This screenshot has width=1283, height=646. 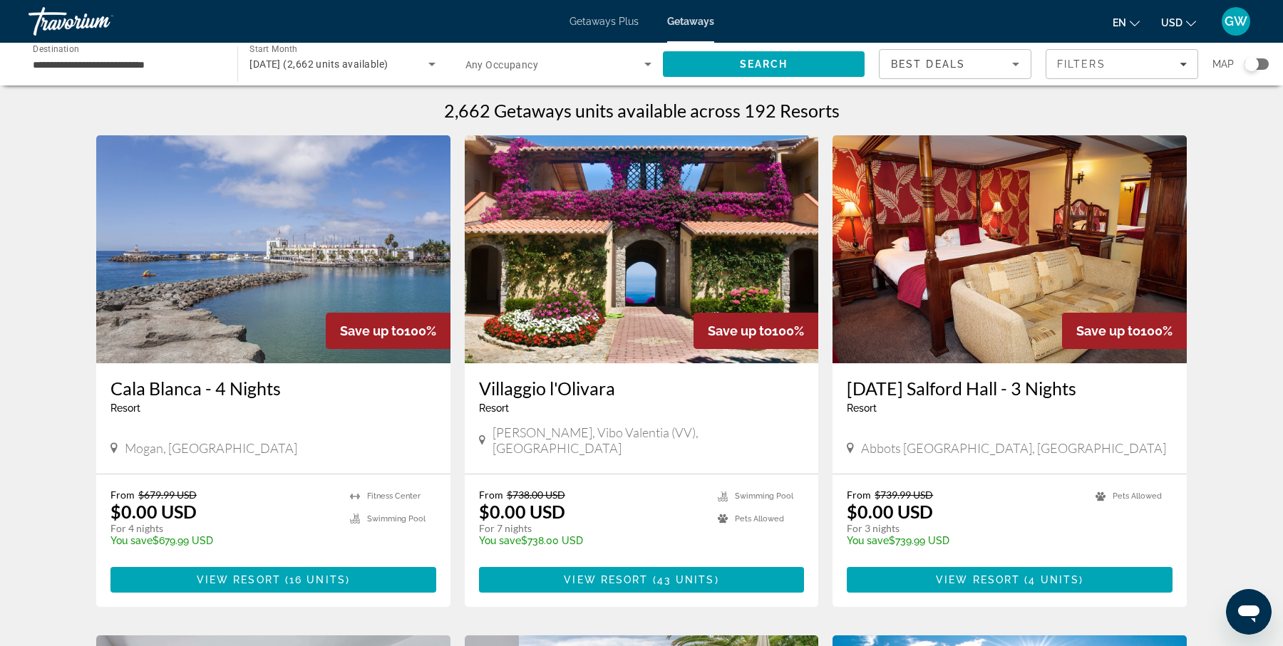 What do you see at coordinates (928, 64) in the screenshot?
I see `span: Best Deals` at bounding box center [928, 64].